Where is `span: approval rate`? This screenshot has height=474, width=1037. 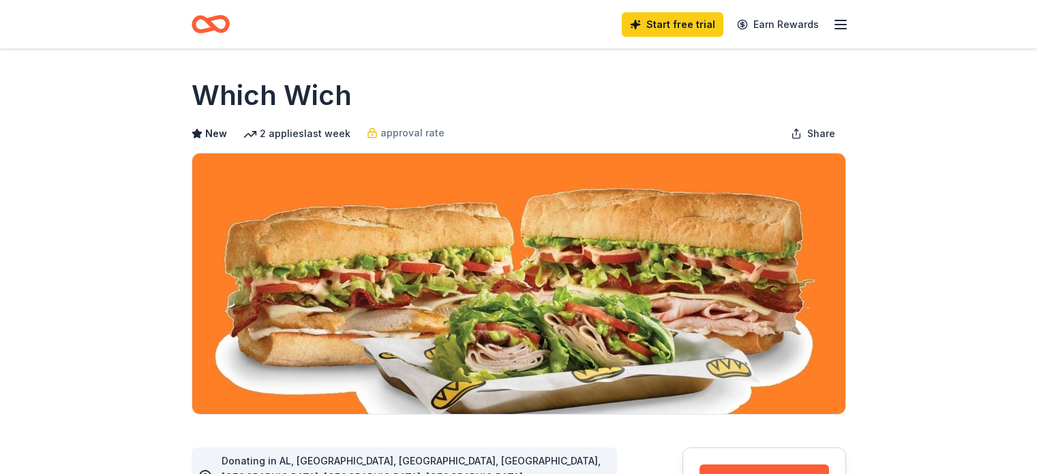 span: approval rate is located at coordinates (412, 133).